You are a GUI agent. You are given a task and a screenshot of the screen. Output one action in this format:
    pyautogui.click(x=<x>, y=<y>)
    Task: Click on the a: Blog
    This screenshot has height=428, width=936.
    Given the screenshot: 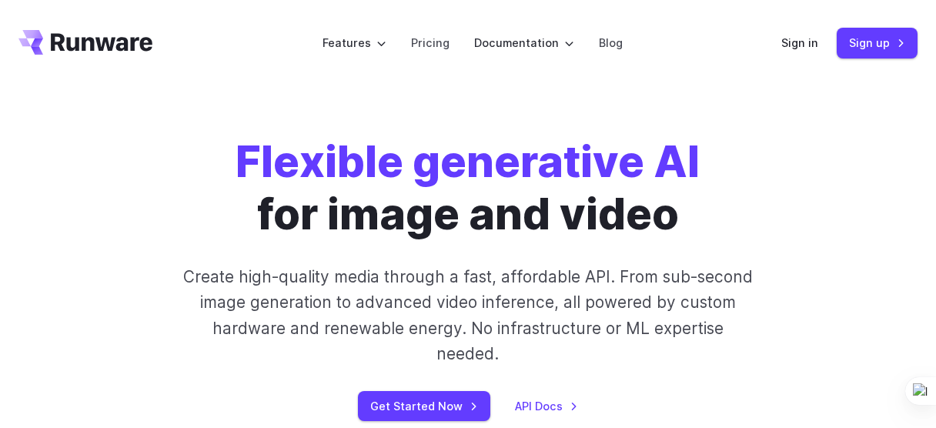 What is the action you would take?
    pyautogui.click(x=610, y=42)
    